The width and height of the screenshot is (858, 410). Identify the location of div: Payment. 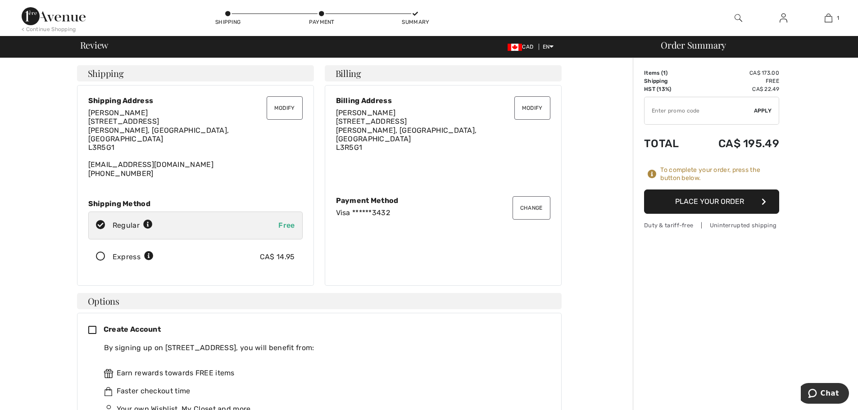
(322, 22).